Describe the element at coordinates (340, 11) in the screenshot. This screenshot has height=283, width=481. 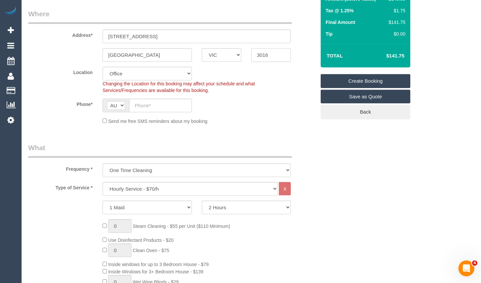
I see `label: Tax @ 1.25%` at that location.